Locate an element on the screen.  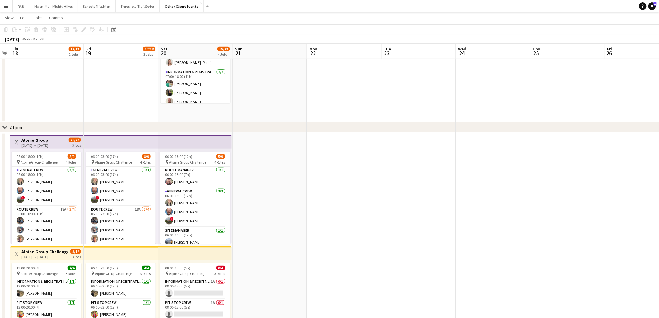
span: 15/23 is located at coordinates (223, 49).